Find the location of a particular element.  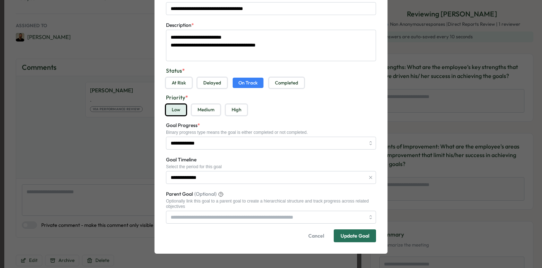

button: On Track is located at coordinates (248, 83).